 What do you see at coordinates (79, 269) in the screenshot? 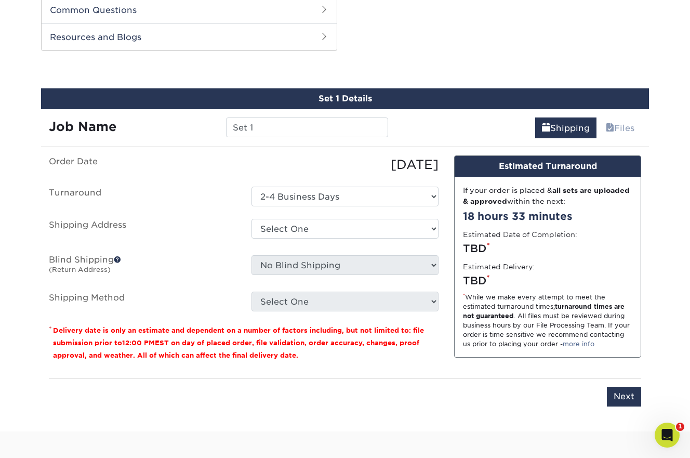
I see `small: (Return Address)` at bounding box center [79, 269].